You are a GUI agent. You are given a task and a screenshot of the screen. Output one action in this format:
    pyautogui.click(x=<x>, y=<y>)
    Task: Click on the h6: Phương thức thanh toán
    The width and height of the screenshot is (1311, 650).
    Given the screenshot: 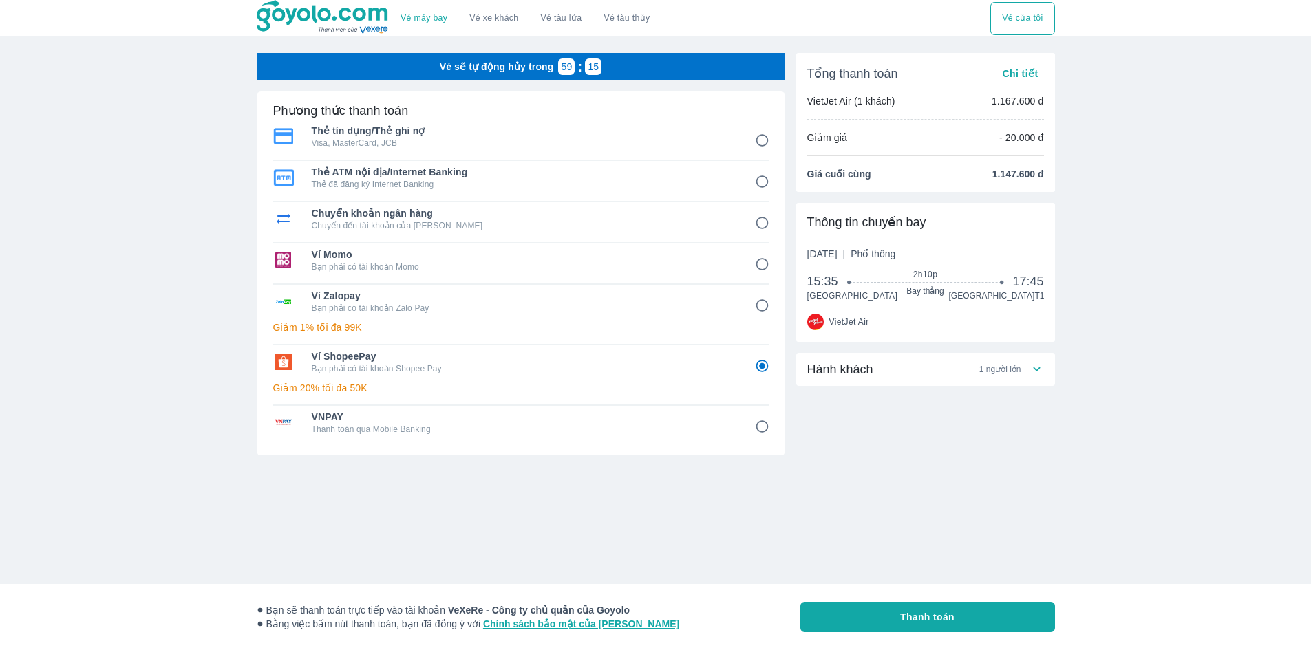 What is the action you would take?
    pyautogui.click(x=341, y=111)
    